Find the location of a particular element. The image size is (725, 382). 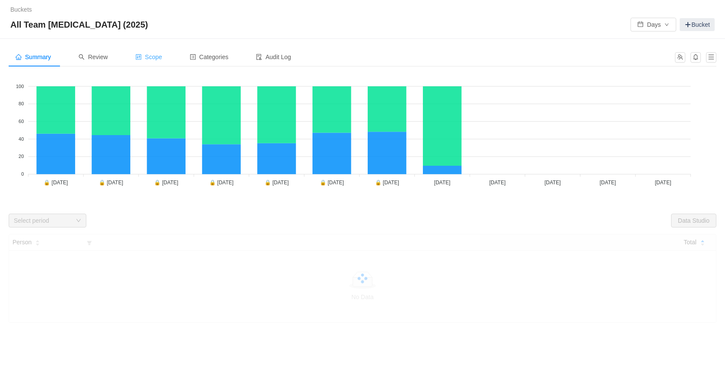

i: icon: down is located at coordinates (79, 221).